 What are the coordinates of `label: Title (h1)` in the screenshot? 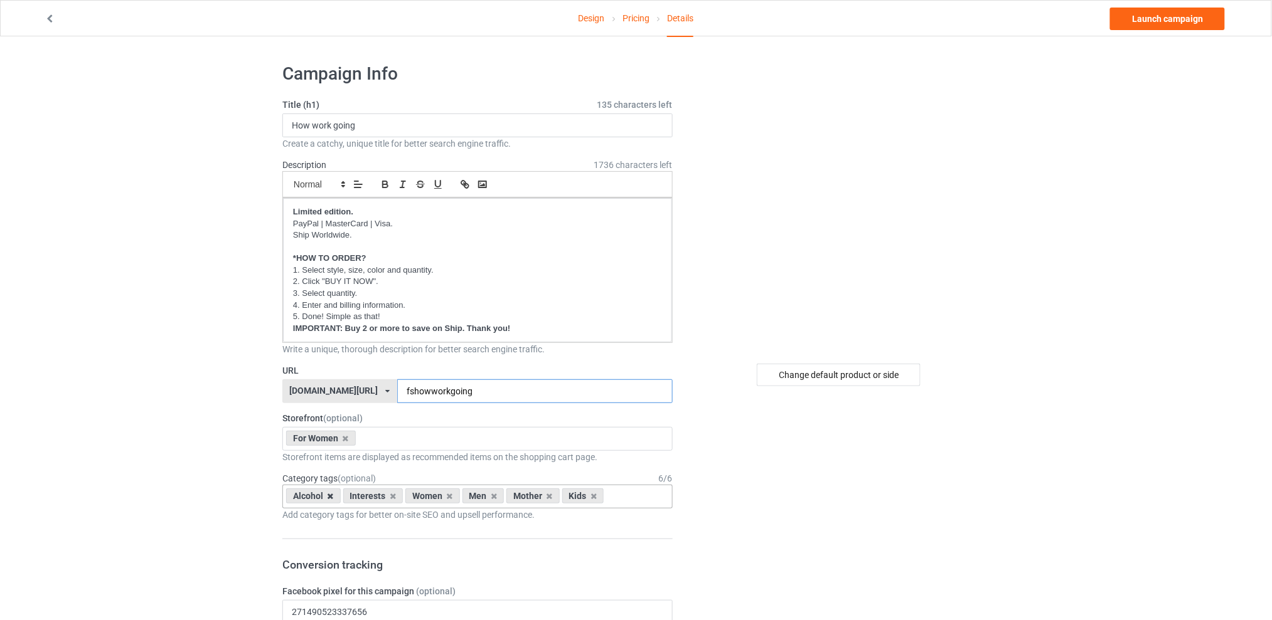 It's located at (477, 105).